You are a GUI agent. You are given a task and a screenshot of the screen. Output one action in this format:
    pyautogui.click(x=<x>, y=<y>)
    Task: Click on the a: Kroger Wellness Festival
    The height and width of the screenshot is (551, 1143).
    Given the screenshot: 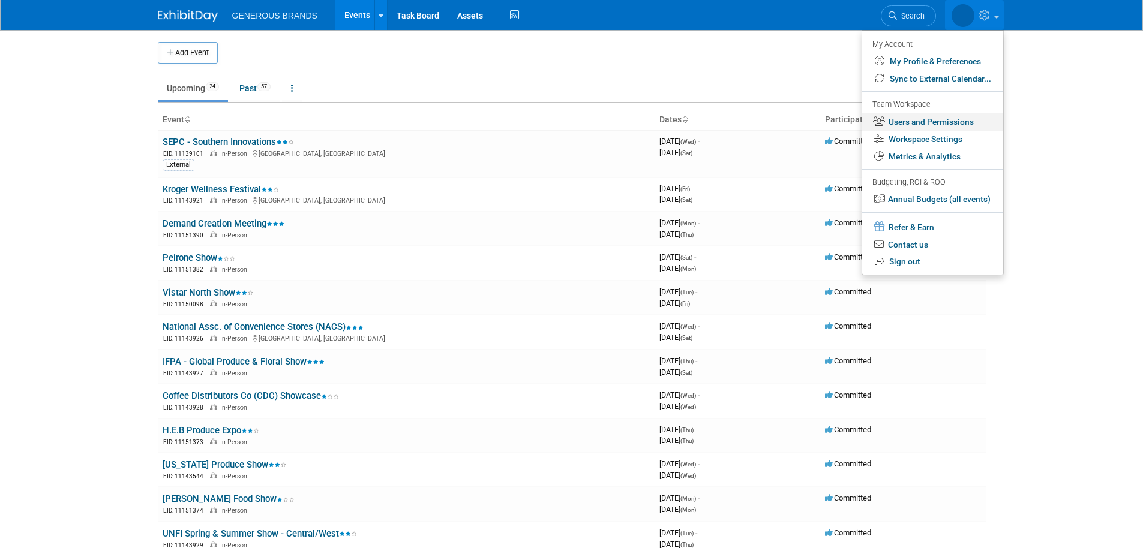 What is the action you would take?
    pyautogui.click(x=221, y=190)
    